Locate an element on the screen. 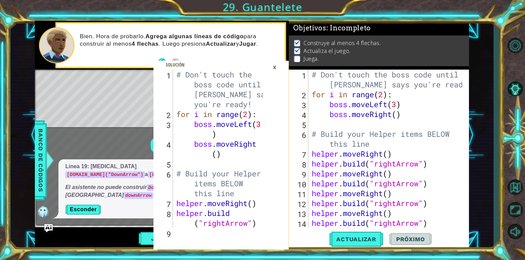  button: Próximo is located at coordinates (410, 239).